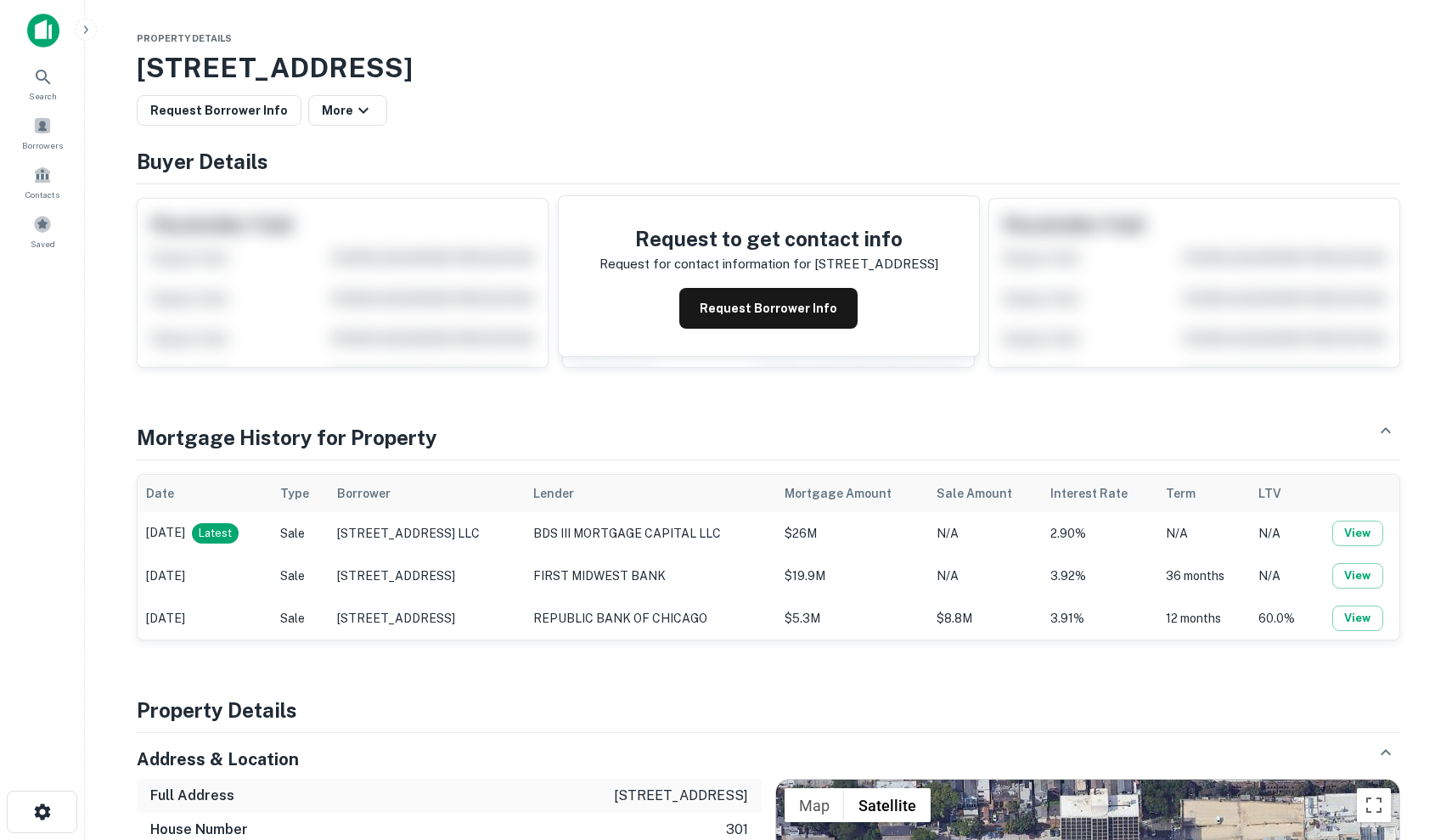 This screenshot has width=1452, height=840. What do you see at coordinates (705, 264) in the screenshot?
I see `p: Request for contact information for` at bounding box center [705, 264].